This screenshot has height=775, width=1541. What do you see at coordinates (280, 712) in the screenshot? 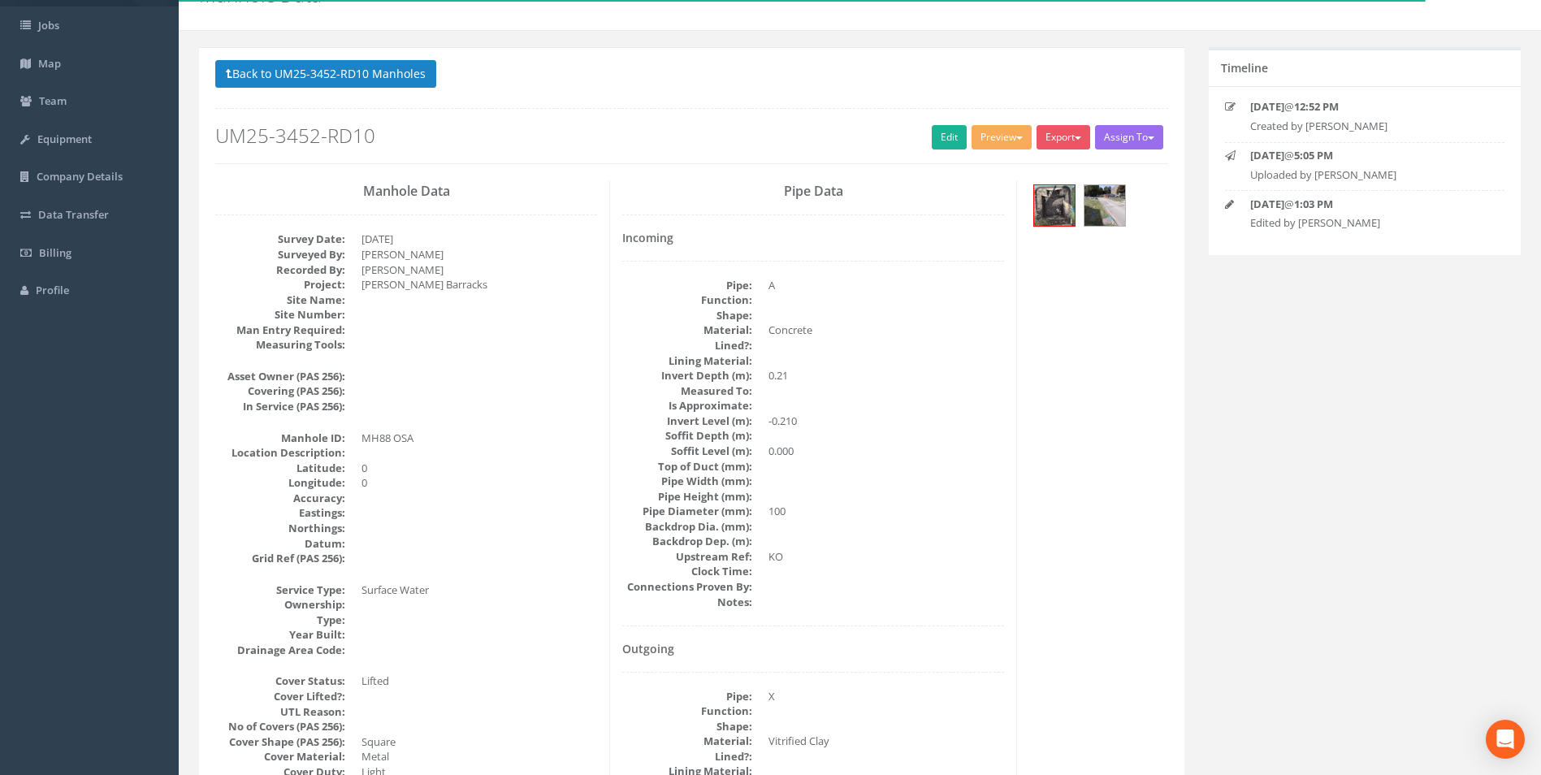
I see `dt: UTL Reason:` at bounding box center [280, 712].